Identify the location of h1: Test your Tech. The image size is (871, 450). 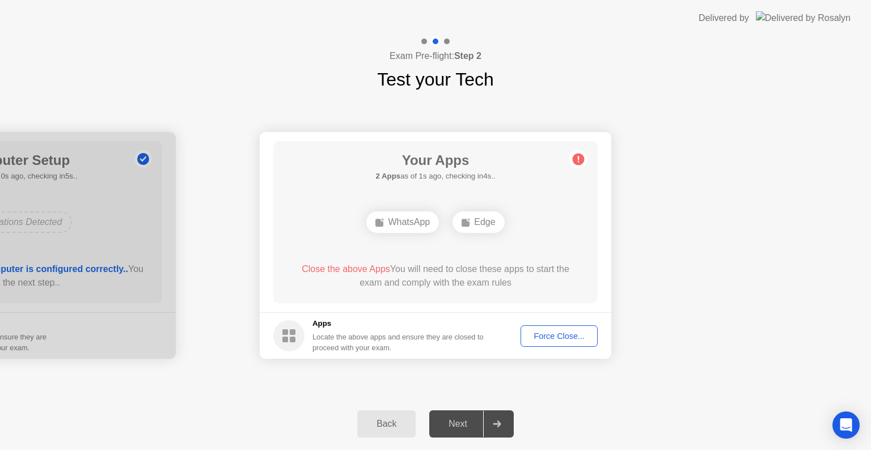
(436, 79).